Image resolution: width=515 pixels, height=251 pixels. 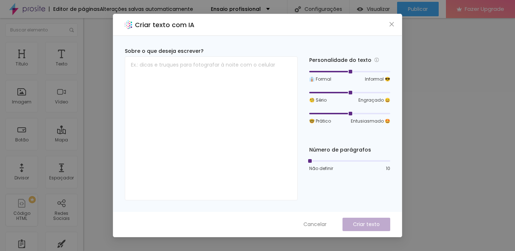 I want to click on div: Imagem, so click(x=22, y=102).